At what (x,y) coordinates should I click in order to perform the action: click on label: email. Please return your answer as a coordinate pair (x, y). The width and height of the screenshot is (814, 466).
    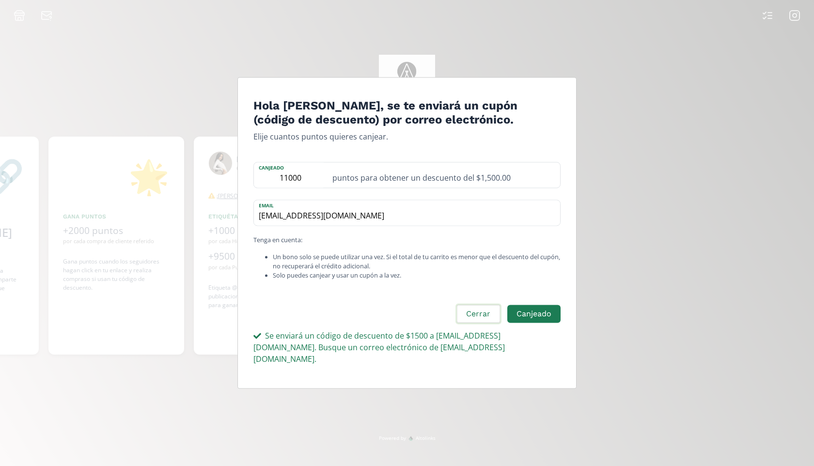
    Looking at the image, I should click on (402, 204).